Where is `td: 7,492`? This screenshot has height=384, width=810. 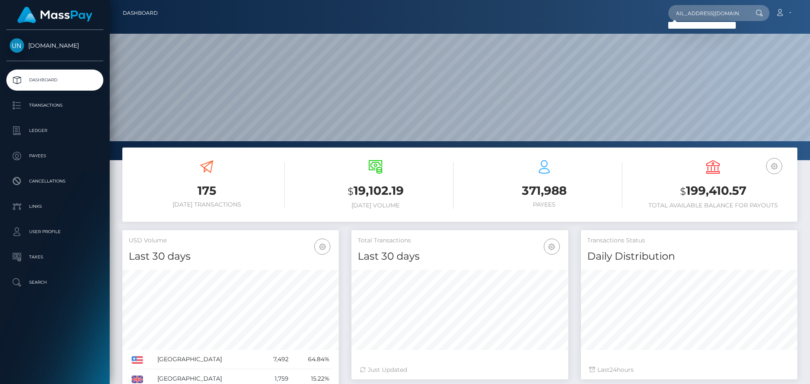 td: 7,492 is located at coordinates (276, 360).